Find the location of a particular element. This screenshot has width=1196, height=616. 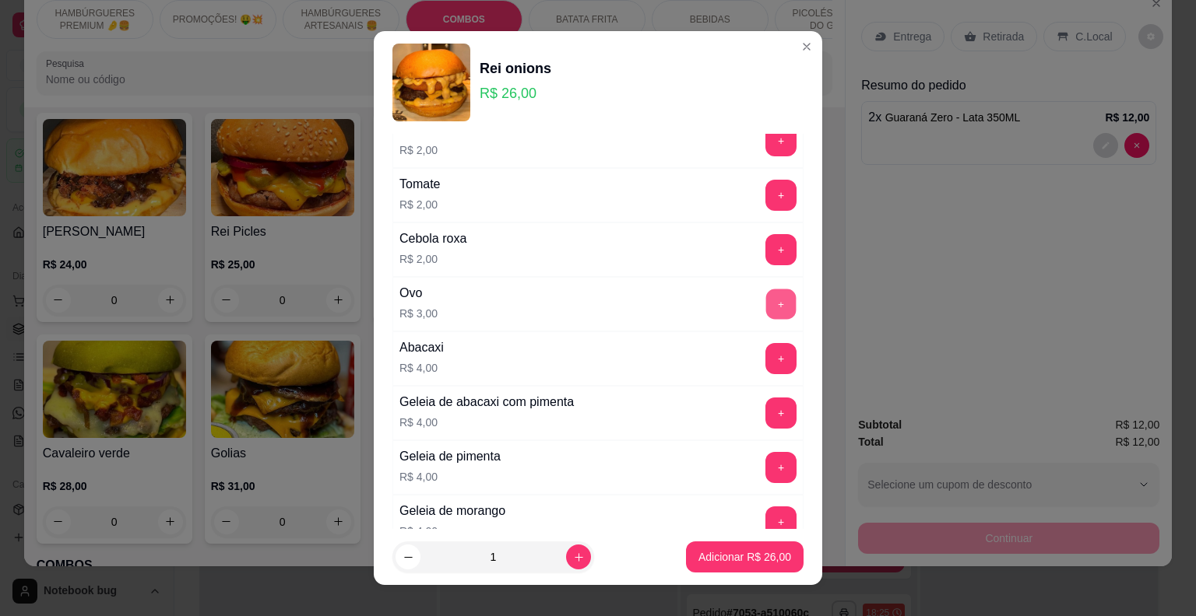

button: Close is located at coordinates (806, 47).